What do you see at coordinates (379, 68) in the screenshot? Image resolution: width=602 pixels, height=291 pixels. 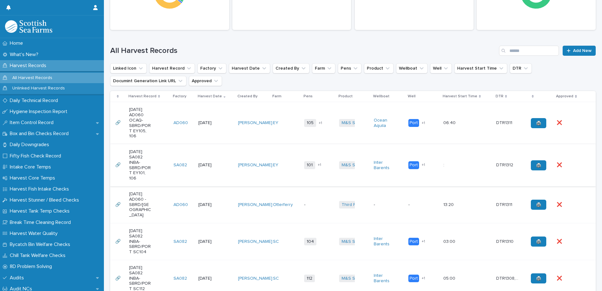 I see `button: Product` at bounding box center [379, 68].